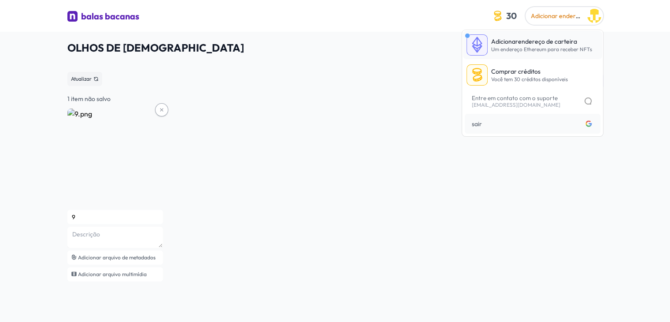  I want to click on img: boxed-coin-icon.0e718a32.svg, so click(477, 75).